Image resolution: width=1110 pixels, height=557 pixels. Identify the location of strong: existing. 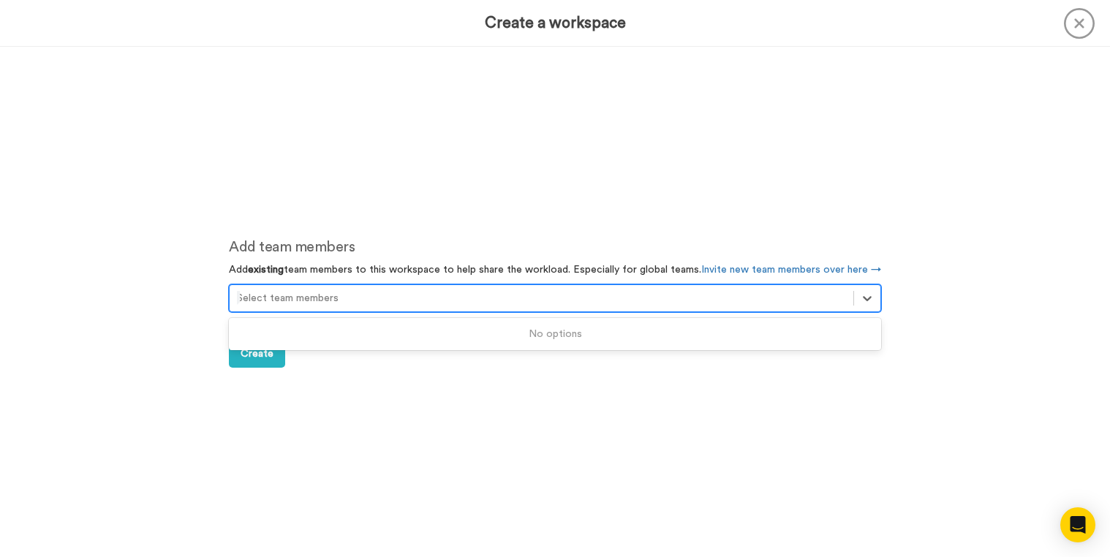
(265, 270).